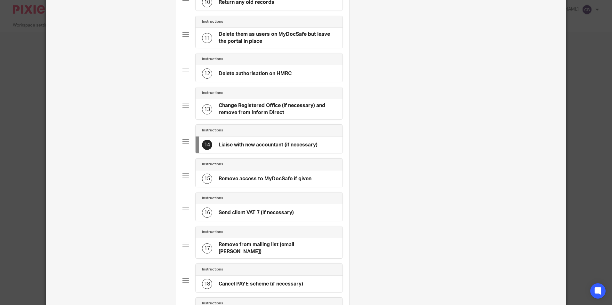 Image resolution: width=612 pixels, height=305 pixels. Describe the element at coordinates (261, 284) in the screenshot. I see `h4: Cancel PAYE scheme (if necessary)` at that location.